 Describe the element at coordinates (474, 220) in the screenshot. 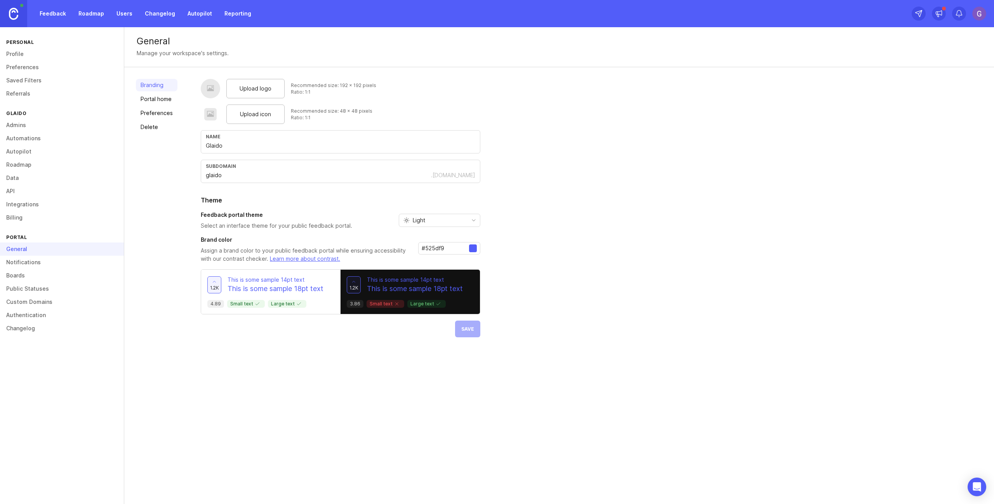

I see `svg: toggle icon` at that location.